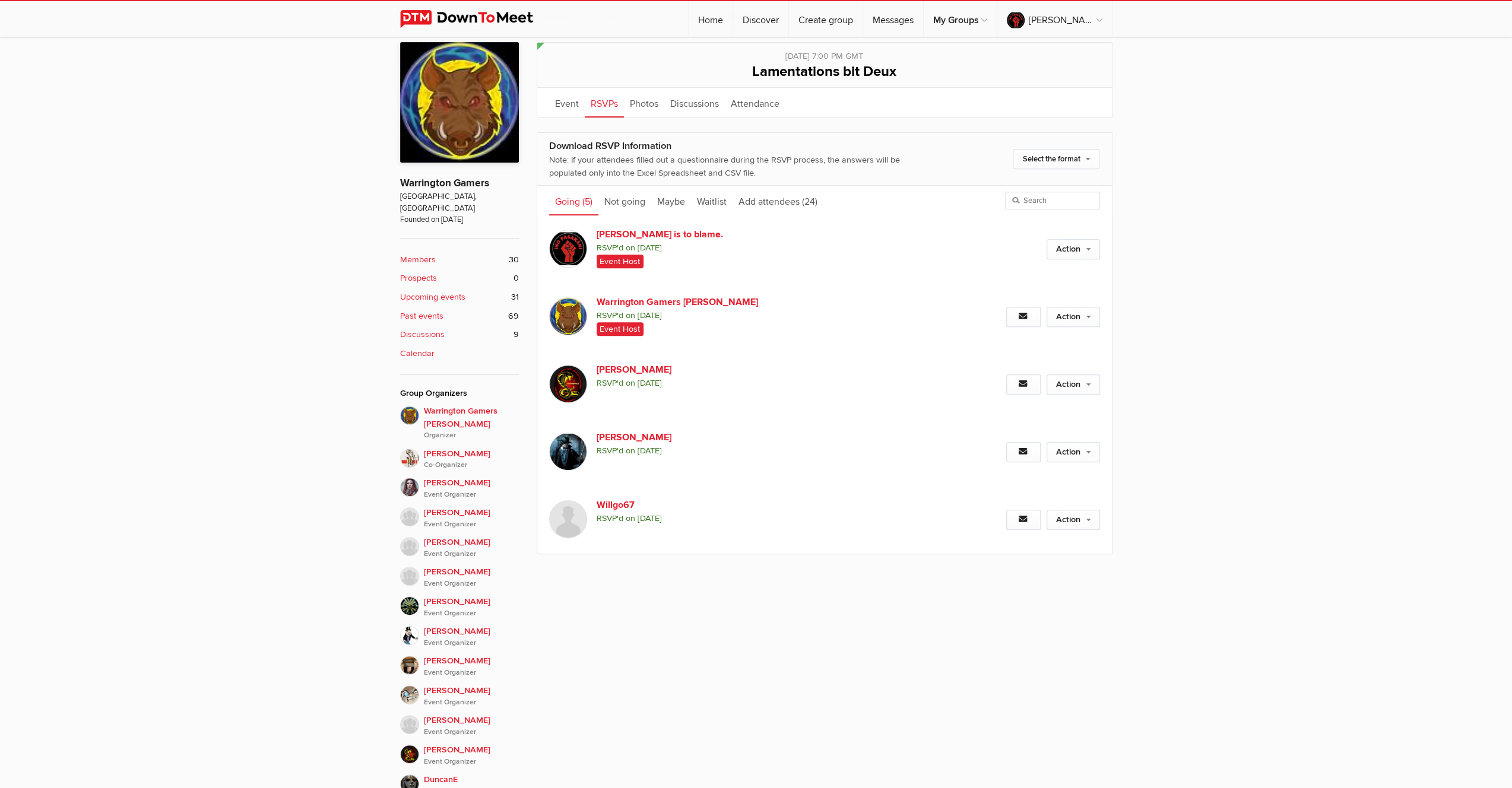 This screenshot has width=1512, height=788. Describe the element at coordinates (418, 279) in the screenshot. I see `b: Prospects` at that location.